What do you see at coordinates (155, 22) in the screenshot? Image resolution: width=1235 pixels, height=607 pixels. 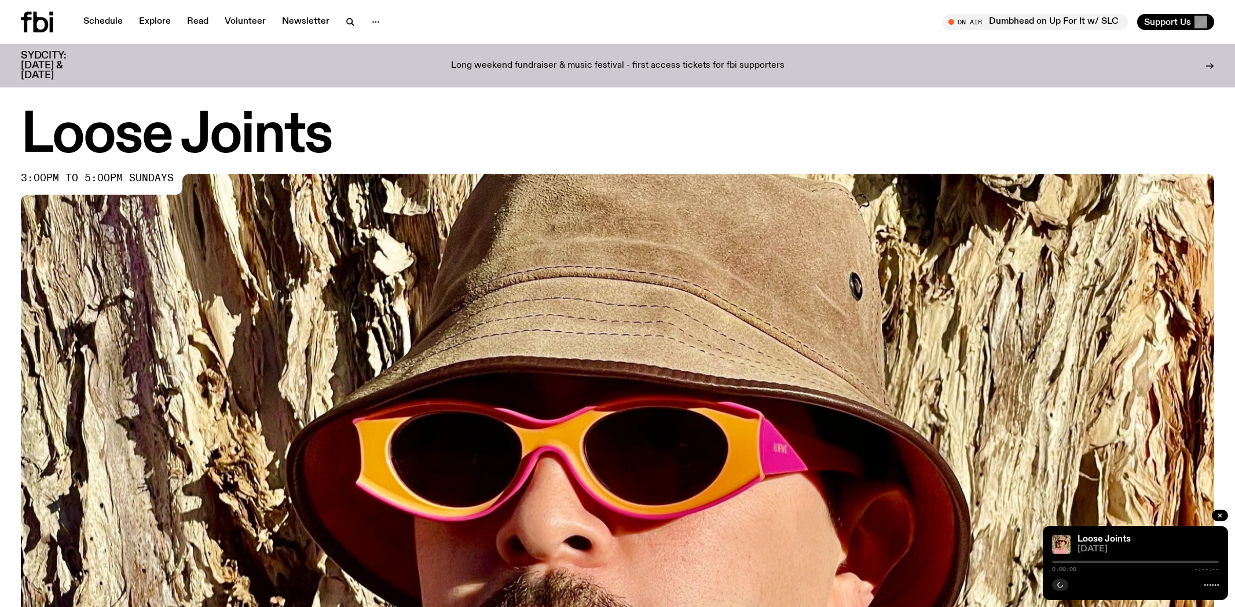 I see `a: Explore` at bounding box center [155, 22].